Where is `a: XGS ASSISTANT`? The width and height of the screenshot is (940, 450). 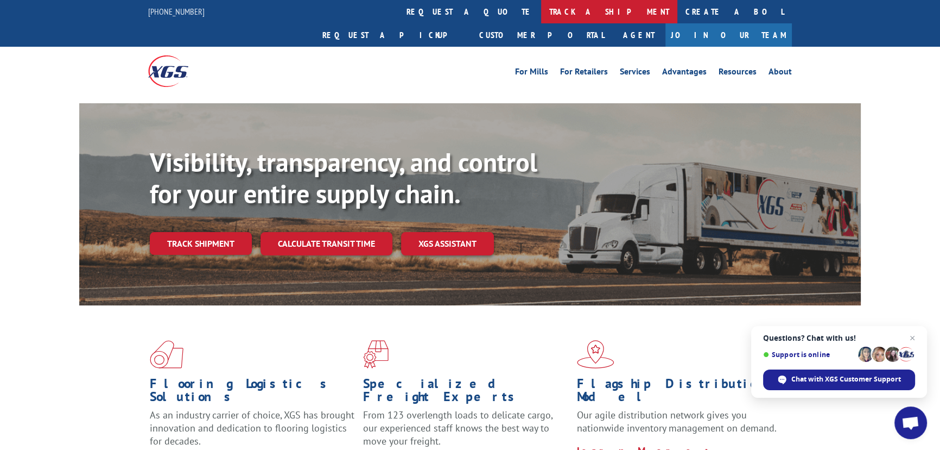
a: XGS ASSISTANT is located at coordinates (447, 243).